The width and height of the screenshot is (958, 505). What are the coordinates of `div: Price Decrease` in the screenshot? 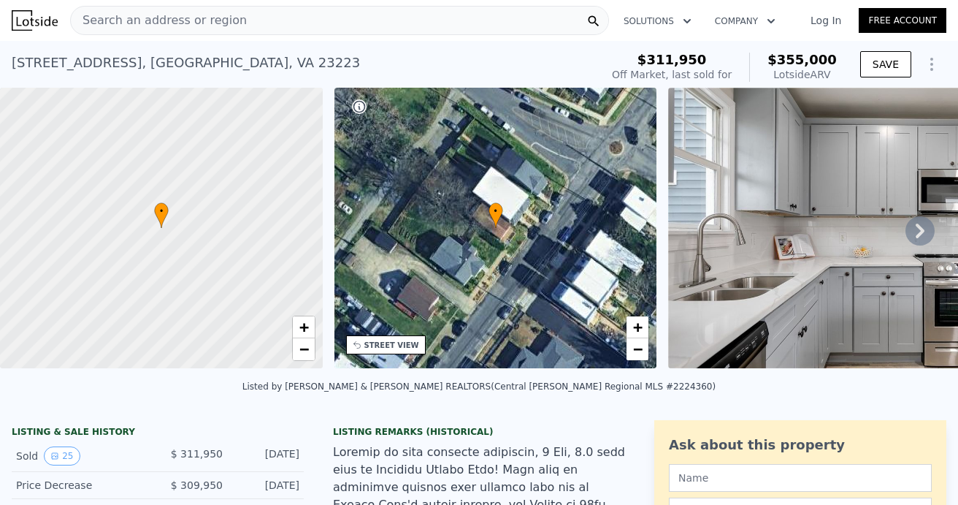 It's located at (81, 485).